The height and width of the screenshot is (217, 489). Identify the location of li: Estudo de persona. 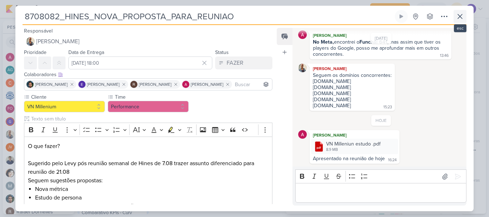
(152, 198).